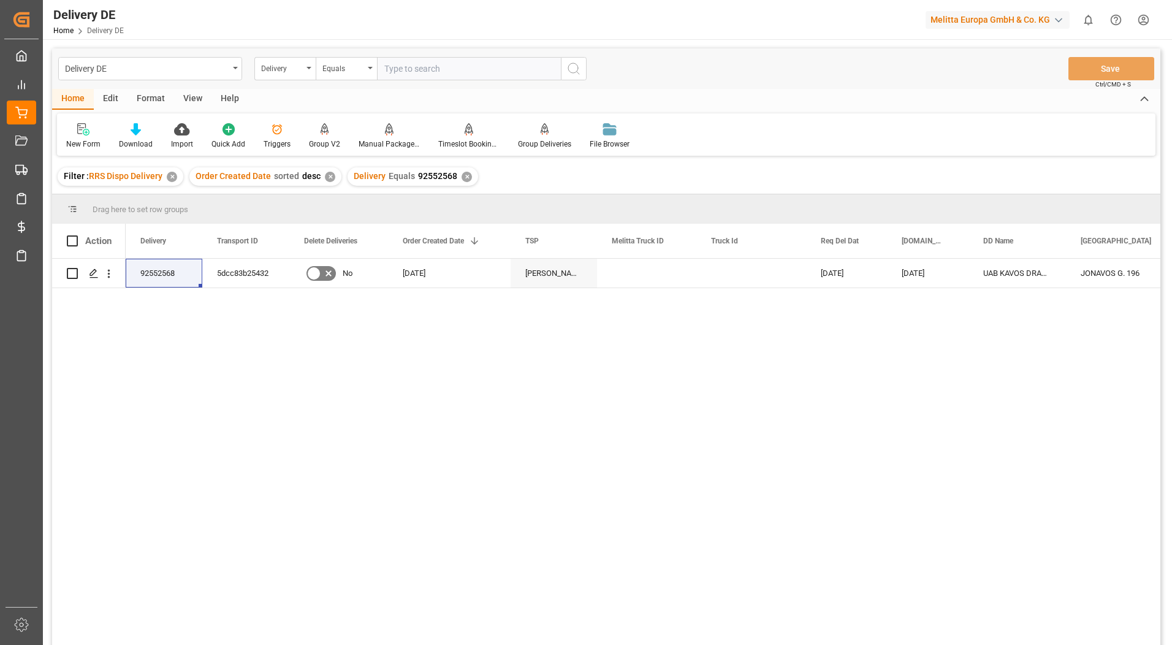  Describe the element at coordinates (282, 67) in the screenshot. I see `div: Delivery` at that location.